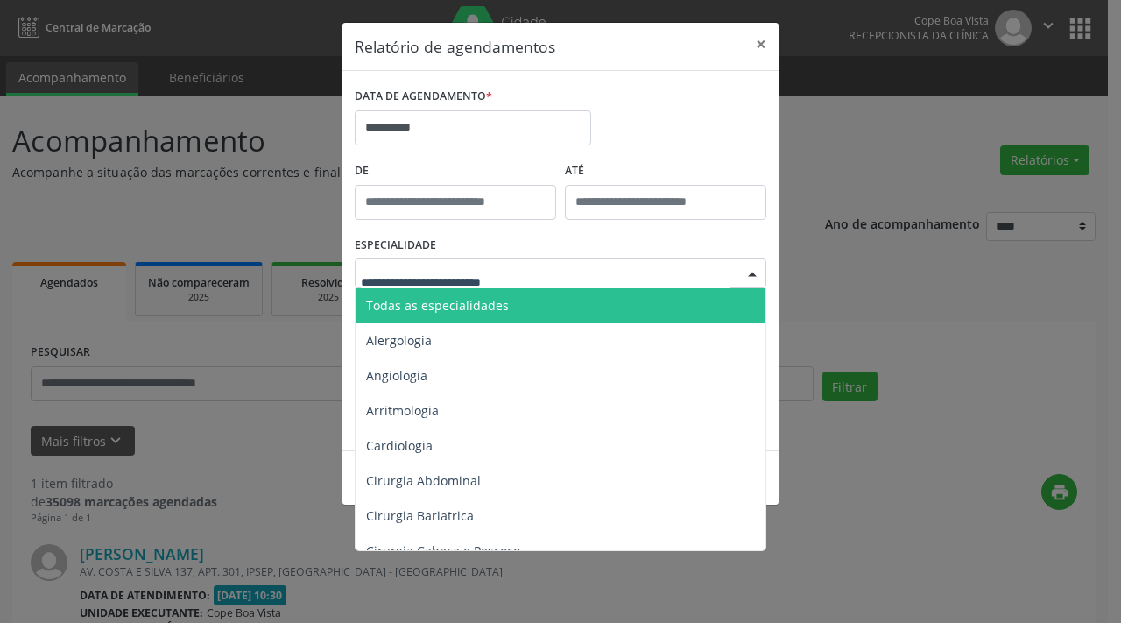 The height and width of the screenshot is (623, 1121). Describe the element at coordinates (761, 44) in the screenshot. I see `button: Close` at that location.